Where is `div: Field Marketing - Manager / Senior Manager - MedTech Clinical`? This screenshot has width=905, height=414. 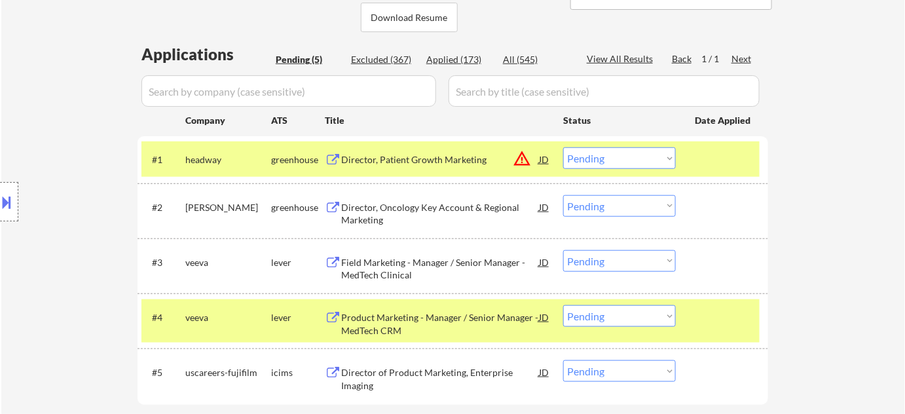 div: Field Marketing - Manager / Senior Manager - MedTech Clinical is located at coordinates (440, 269).